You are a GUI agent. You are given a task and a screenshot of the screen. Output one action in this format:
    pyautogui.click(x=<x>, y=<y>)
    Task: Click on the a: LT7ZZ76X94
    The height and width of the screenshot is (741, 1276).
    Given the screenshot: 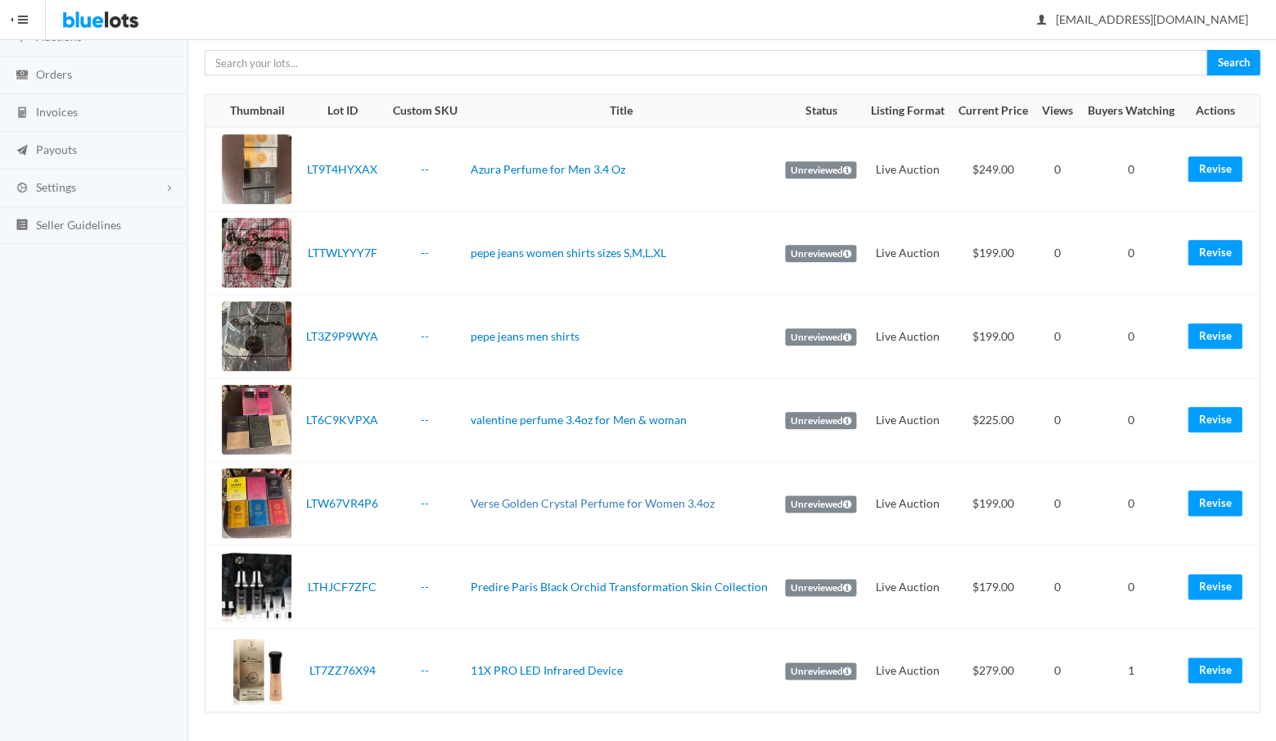 What is the action you would take?
    pyautogui.click(x=342, y=670)
    